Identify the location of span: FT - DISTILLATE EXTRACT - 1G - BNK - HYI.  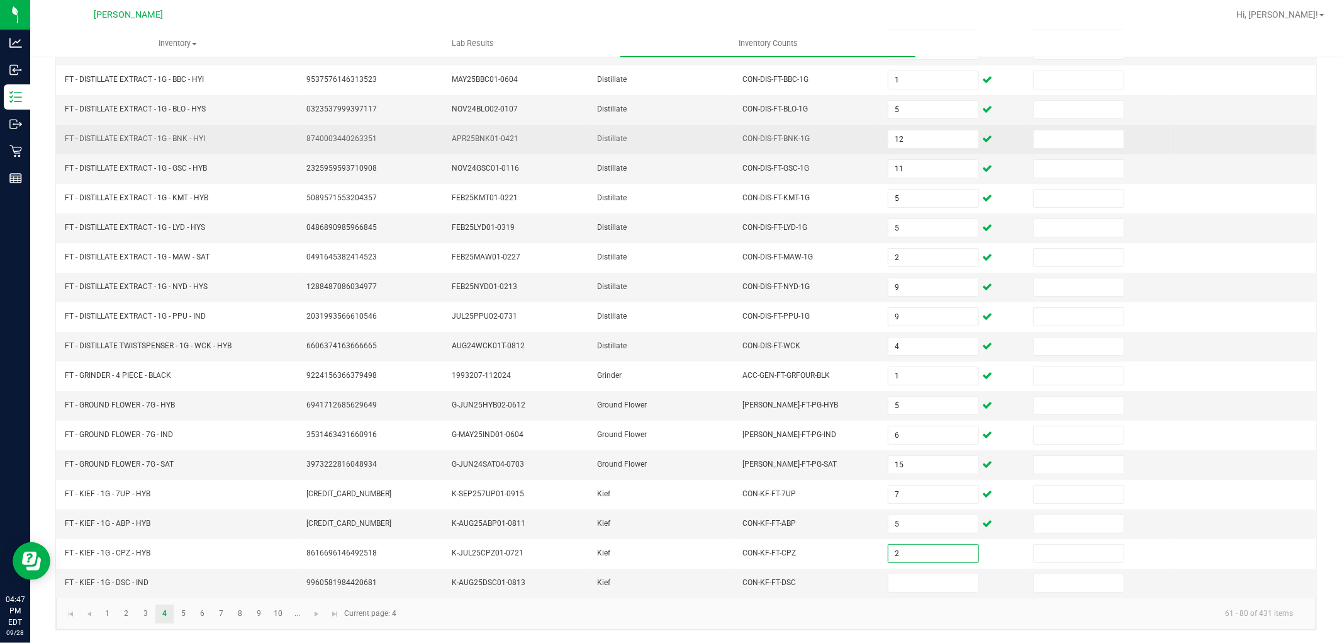
(135, 138).